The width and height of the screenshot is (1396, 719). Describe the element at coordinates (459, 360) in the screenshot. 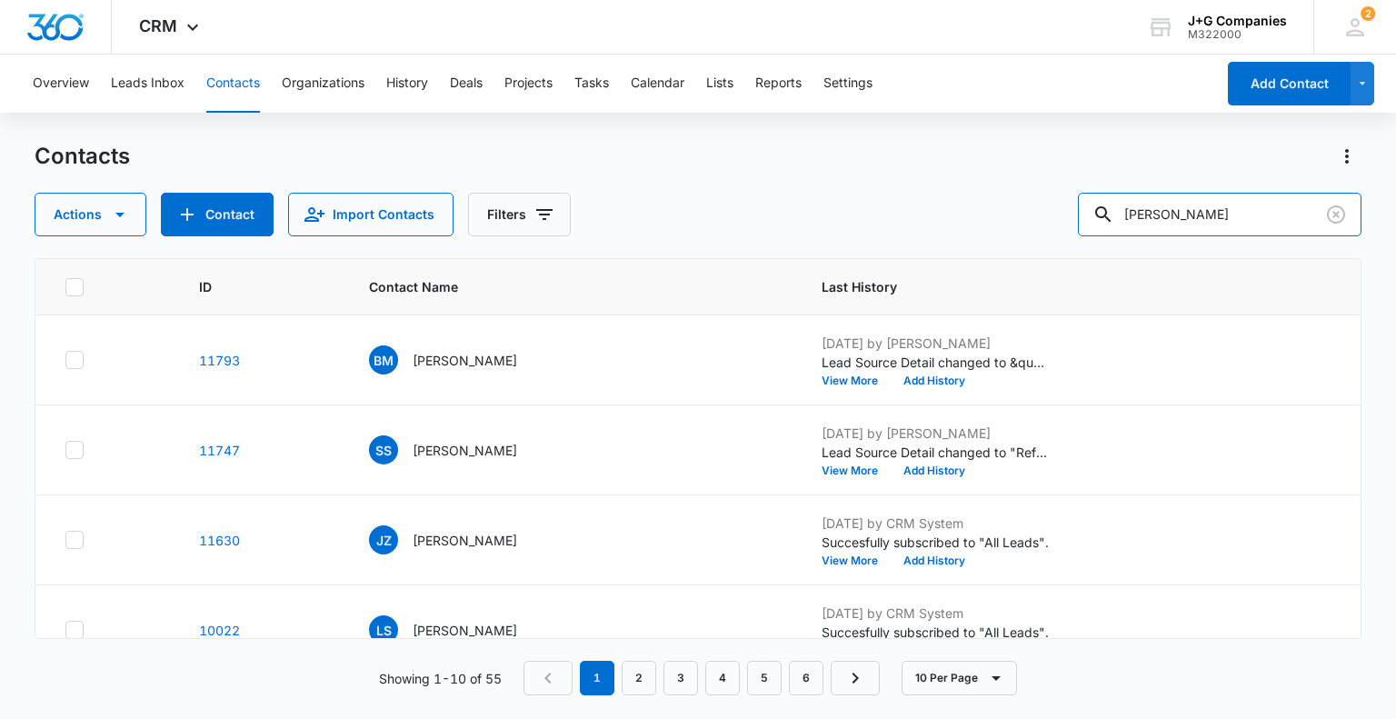

I see `div: Contact Name - Brian Miller - Select to Edit Field` at that location.